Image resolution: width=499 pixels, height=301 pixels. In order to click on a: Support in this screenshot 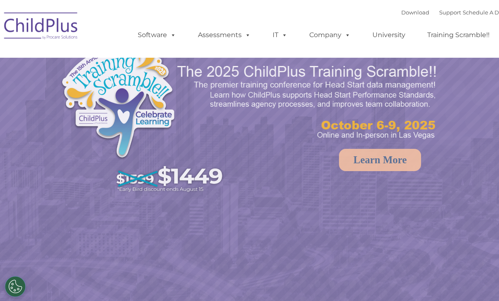, I will do `click(450, 12)`.